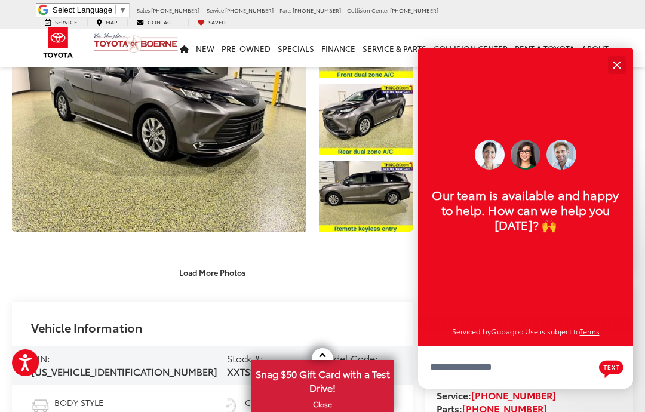  I want to click on span: Sales, so click(143, 10).